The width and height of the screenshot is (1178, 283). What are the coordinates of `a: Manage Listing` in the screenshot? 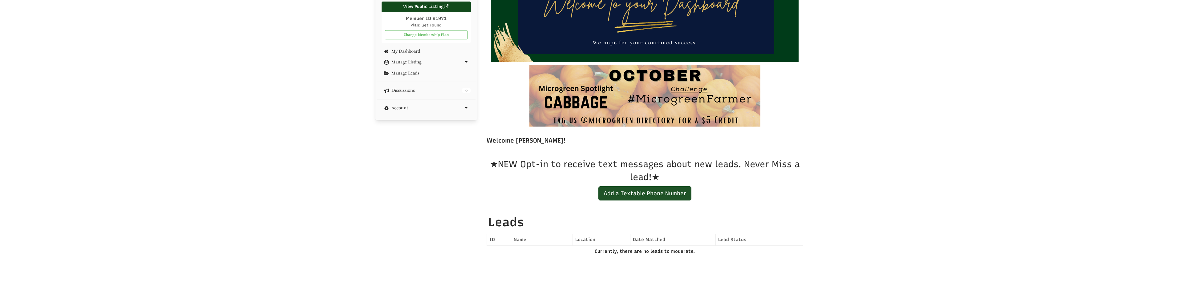 It's located at (426, 62).